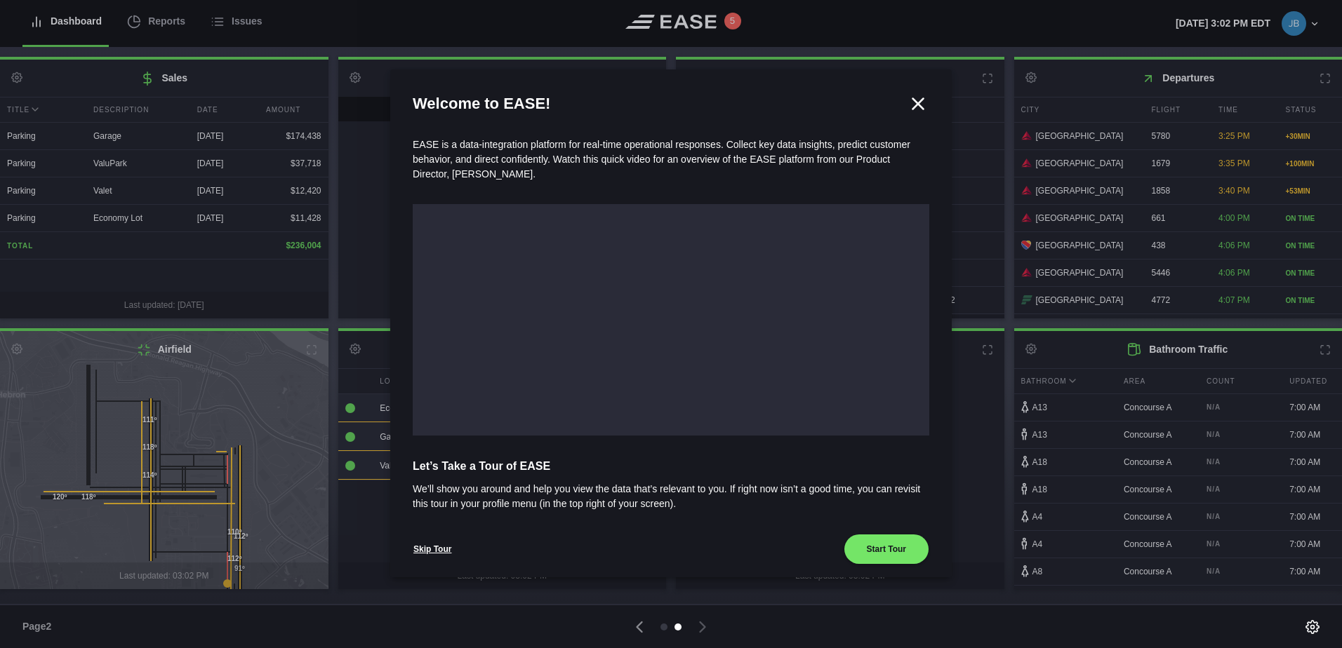 The height and width of the screenshot is (648, 1342). I want to click on span: EASE is a data-integration platform for real-time operational responses. Collect key data insight..., so click(661, 159).